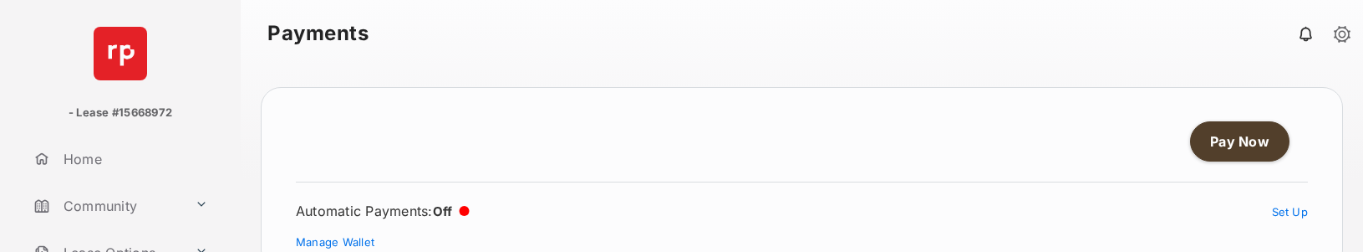 This screenshot has height=252, width=1363. What do you see at coordinates (383, 211) in the screenshot?
I see `div: Automatic Payments :` at bounding box center [383, 211].